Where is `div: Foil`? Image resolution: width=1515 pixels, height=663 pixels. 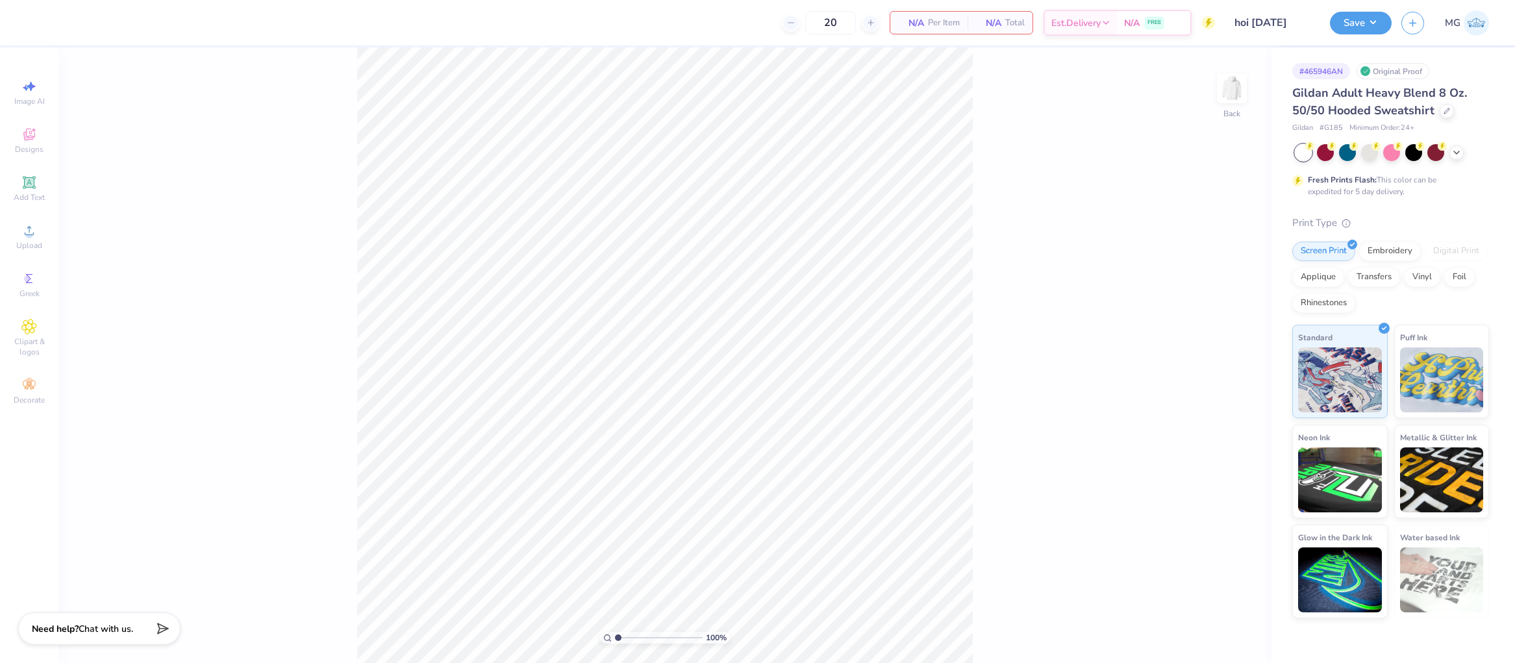 div: Foil is located at coordinates (1460, 277).